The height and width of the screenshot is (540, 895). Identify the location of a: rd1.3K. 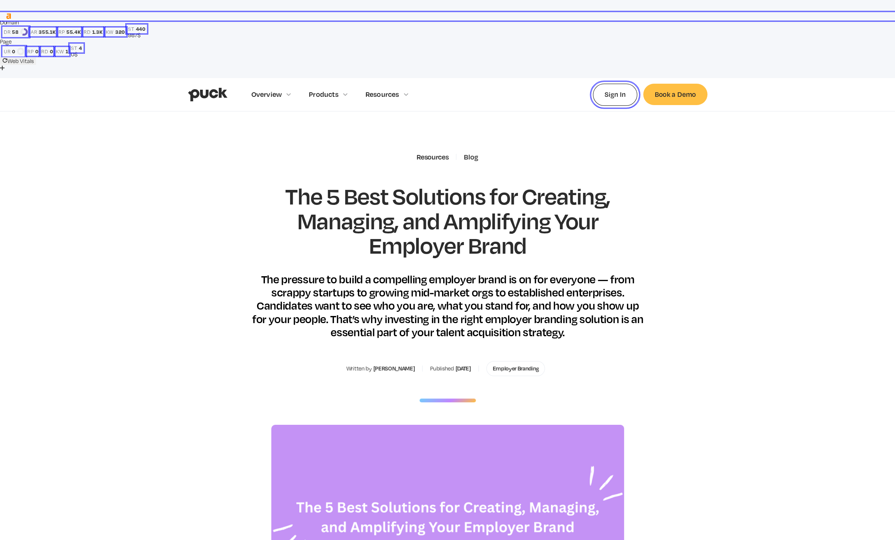
(93, 32).